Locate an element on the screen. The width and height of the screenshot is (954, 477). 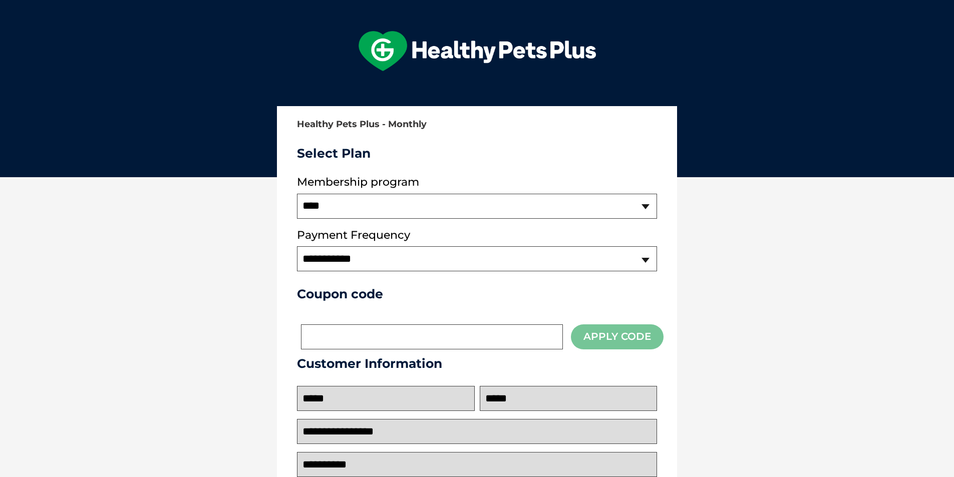
h2: Healthy Pets Plus - Monthly is located at coordinates (477, 125).